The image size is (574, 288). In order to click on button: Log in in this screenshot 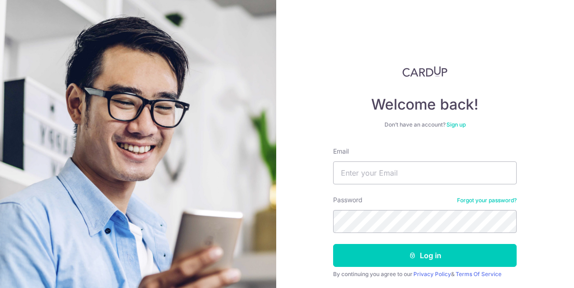, I will do `click(425, 256)`.